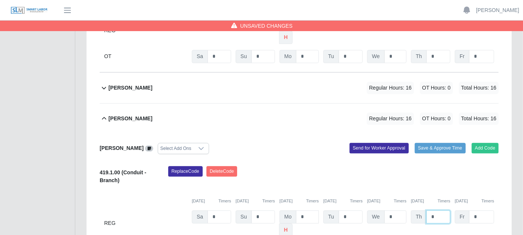  I want to click on span: Unsaved Changes, so click(266, 26).